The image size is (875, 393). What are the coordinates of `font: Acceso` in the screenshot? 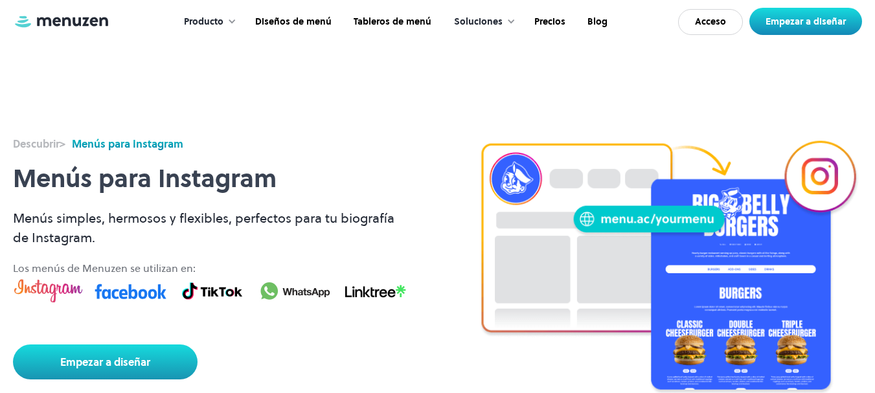 It's located at (710, 21).